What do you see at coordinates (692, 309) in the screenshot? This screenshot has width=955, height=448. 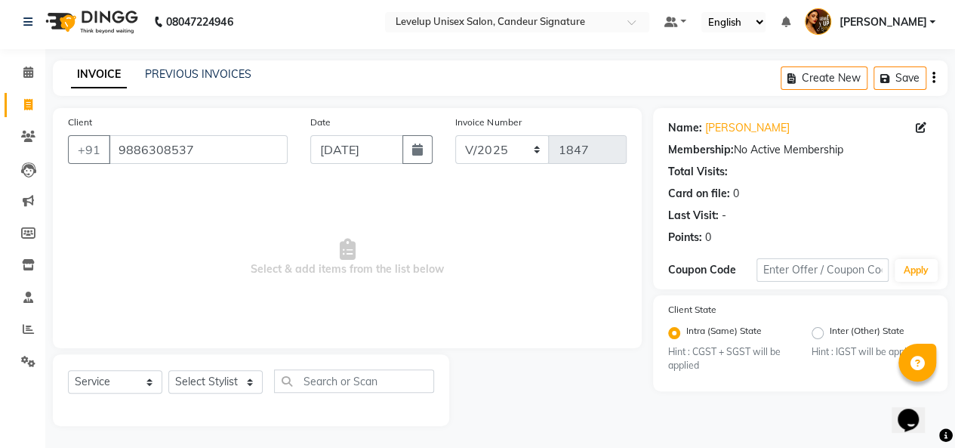 I see `label: Client State` at bounding box center [692, 309].